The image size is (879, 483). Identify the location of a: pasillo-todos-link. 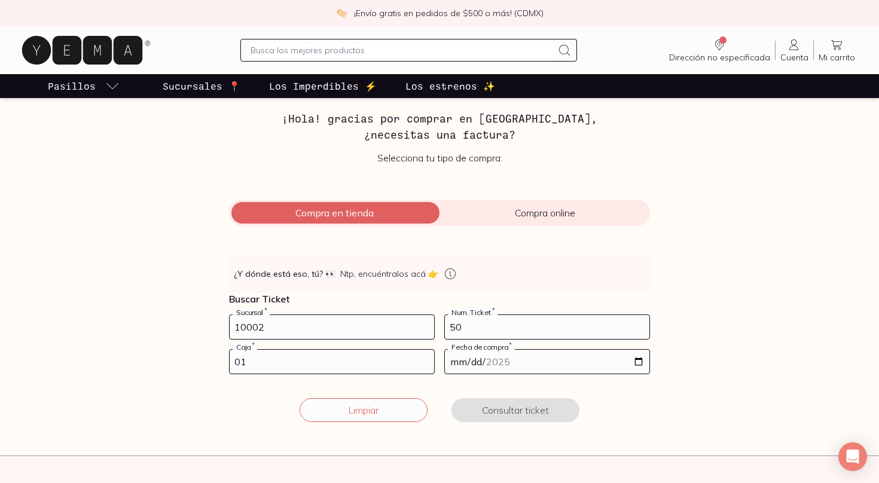
(84, 86).